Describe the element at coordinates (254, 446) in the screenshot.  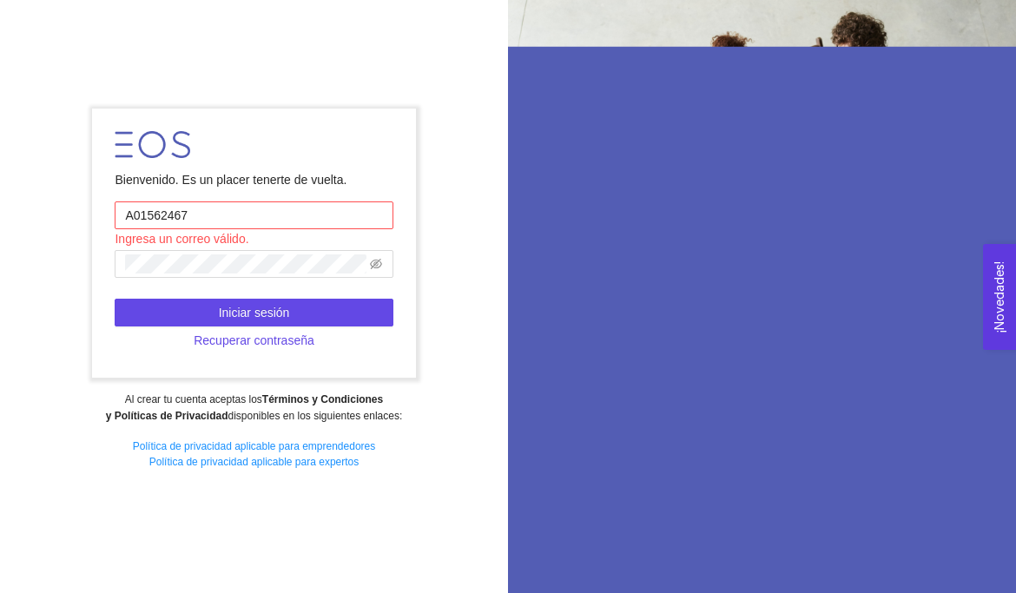
I see `a: Política de privacidad aplicable para emprendedores` at that location.